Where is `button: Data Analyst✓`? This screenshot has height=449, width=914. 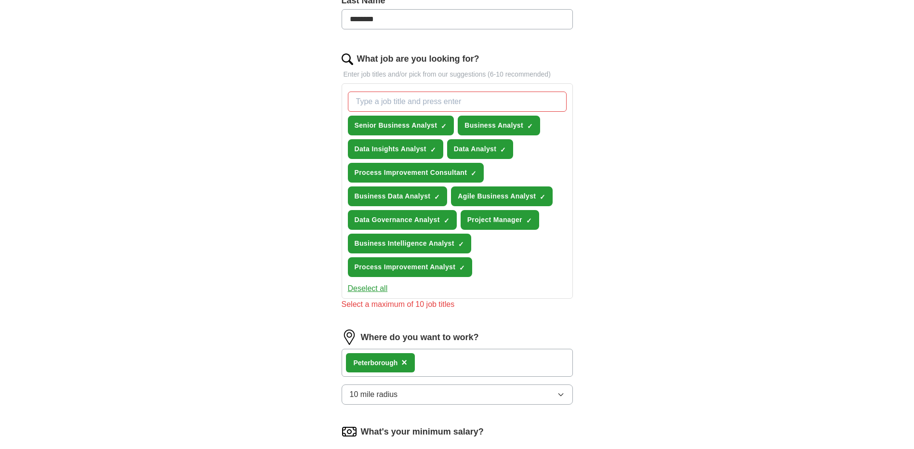
button: Data Analyst✓ is located at coordinates (480, 149).